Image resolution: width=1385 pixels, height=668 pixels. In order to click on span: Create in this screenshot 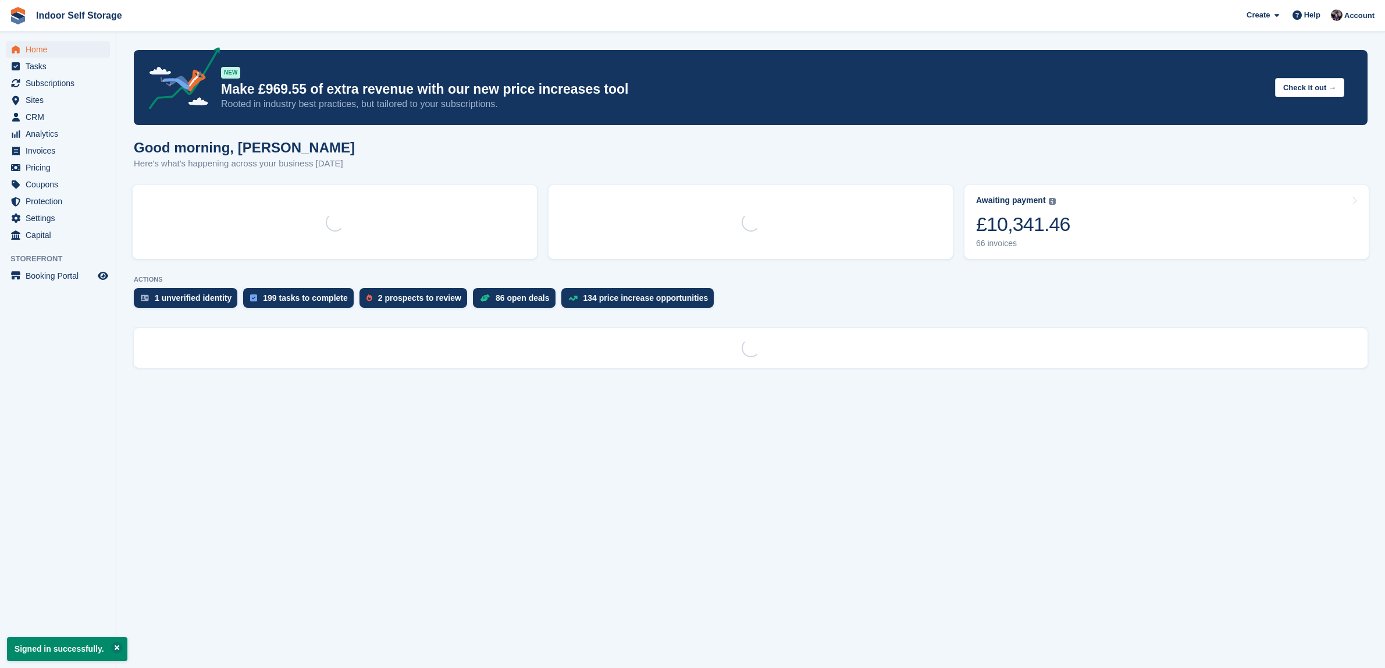, I will do `click(1258, 15)`.